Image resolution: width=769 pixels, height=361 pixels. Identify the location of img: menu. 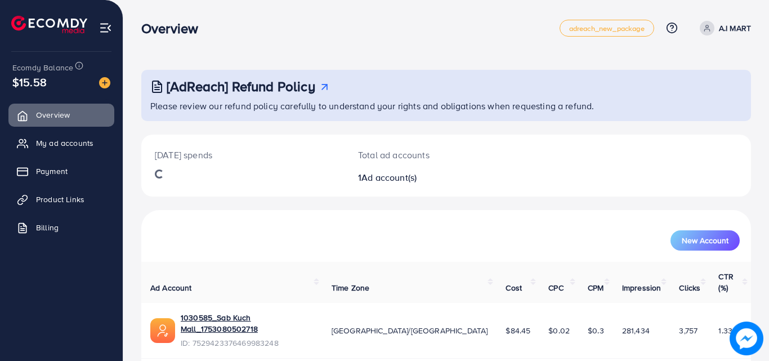
(105, 28).